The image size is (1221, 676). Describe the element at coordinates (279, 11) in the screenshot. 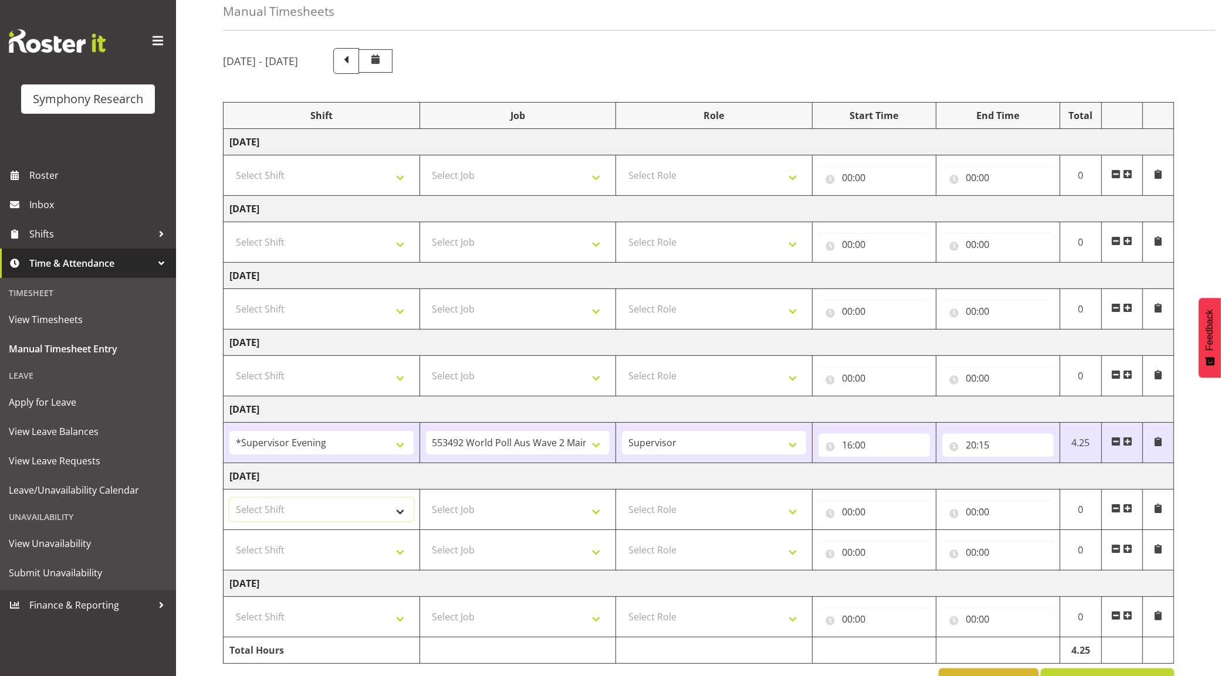

I see `h4: Manual Timesheets` at that location.